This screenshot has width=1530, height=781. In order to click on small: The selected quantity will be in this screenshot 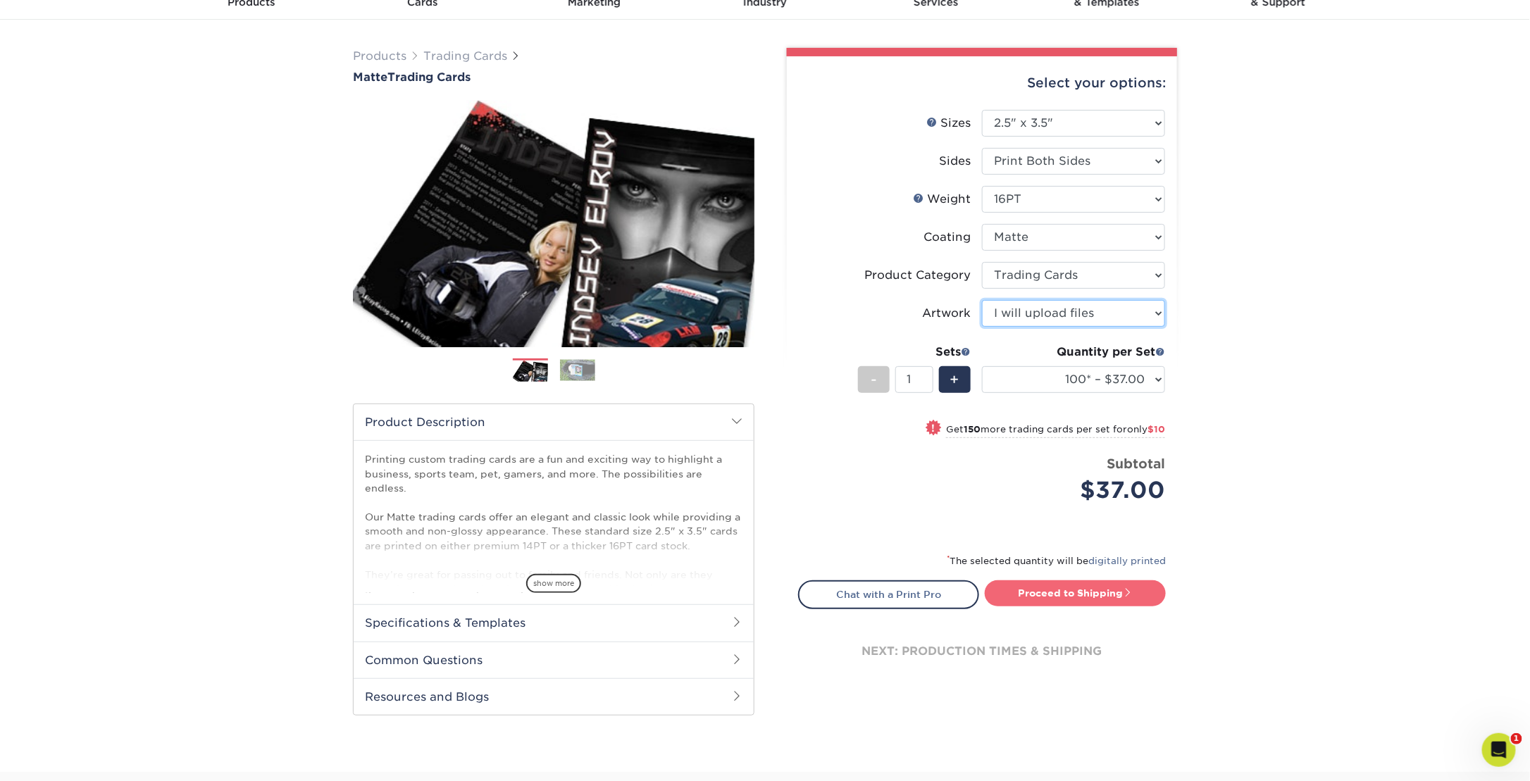, I will do `click(1056, 561)`.